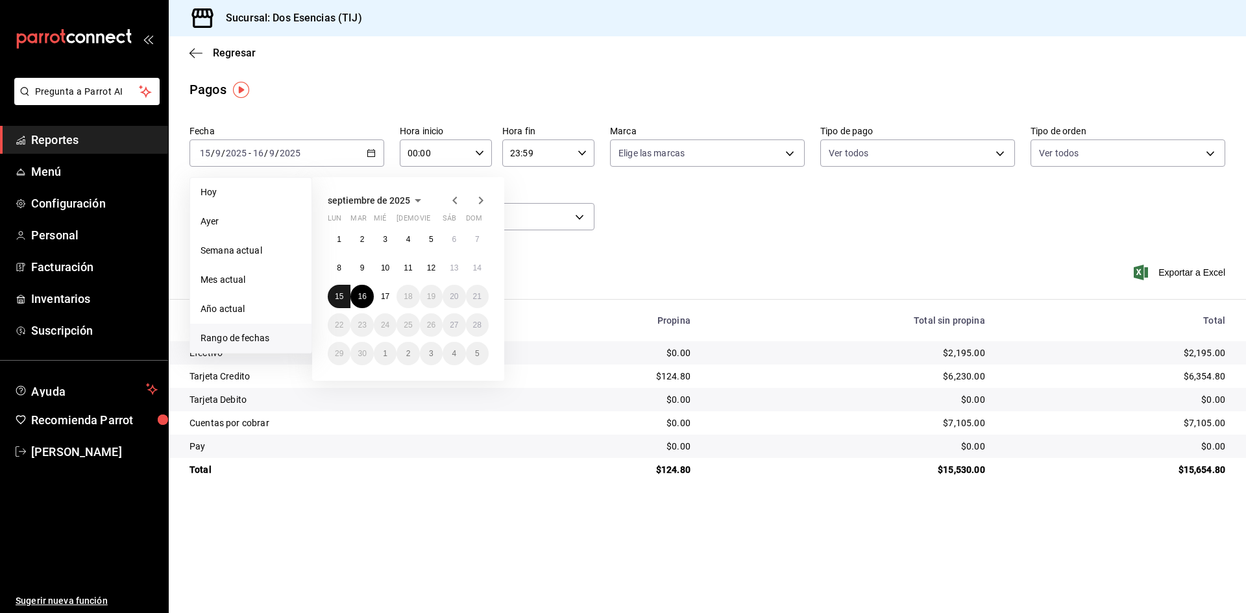 This screenshot has height=613, width=1246. I want to click on button: 1 de octubre de 2025, so click(385, 354).